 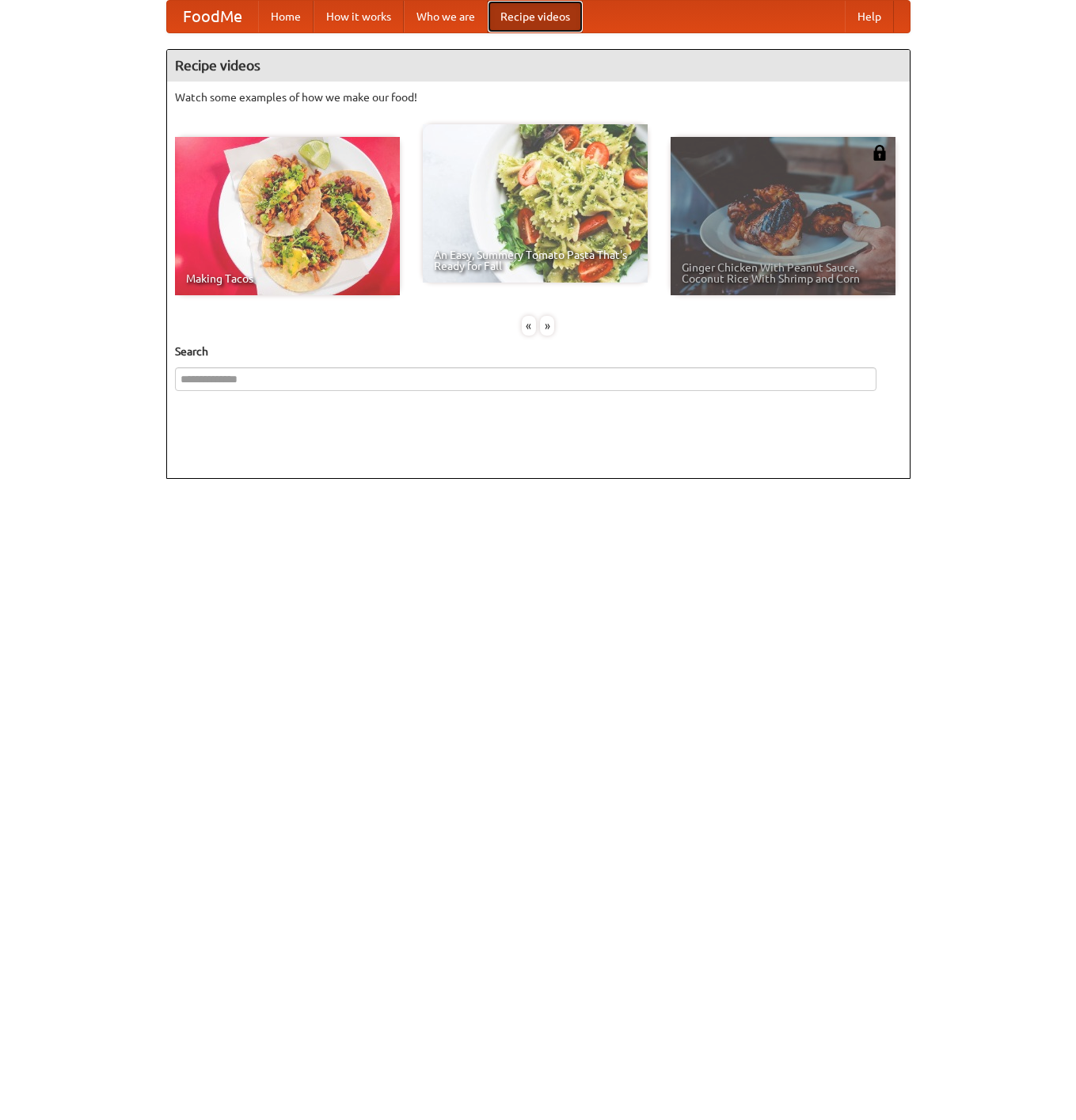 I want to click on a: Who we are, so click(x=446, y=17).